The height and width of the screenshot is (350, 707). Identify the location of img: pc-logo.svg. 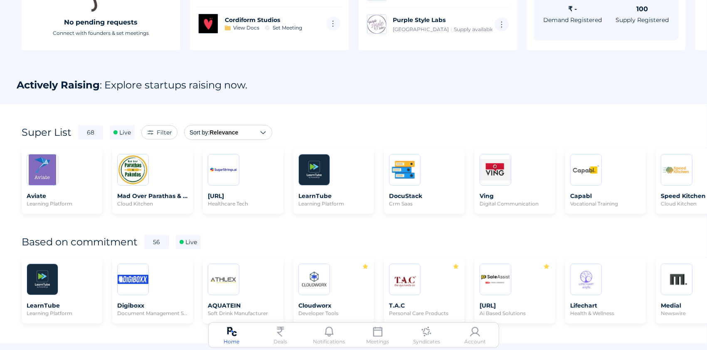
(232, 332).